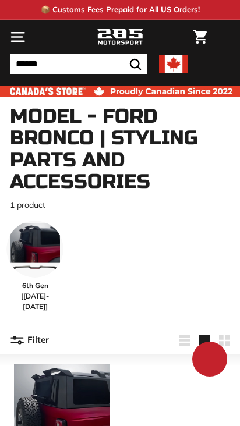 This screenshot has width=240, height=426. What do you see at coordinates (120, 37) in the screenshot?
I see `img: Logo_285_Motorsport_areodynamics_components` at bounding box center [120, 37].